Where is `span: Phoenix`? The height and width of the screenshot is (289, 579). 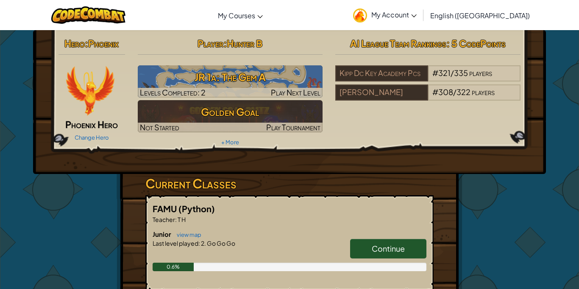
span: Phoenix is located at coordinates (103, 43).